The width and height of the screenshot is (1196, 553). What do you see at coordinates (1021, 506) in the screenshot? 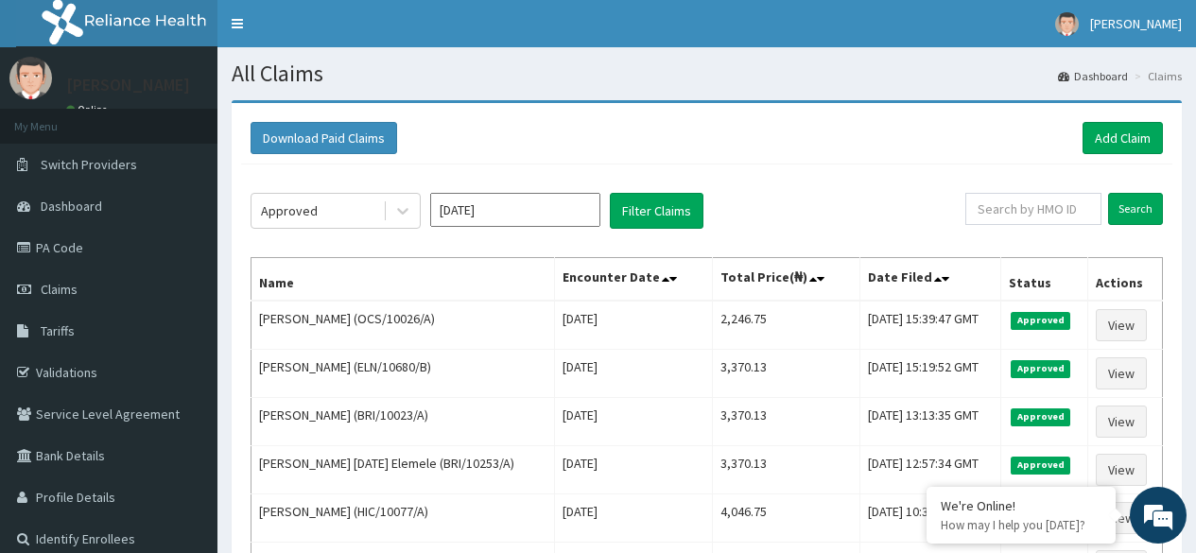
I see `div: We're Online!` at bounding box center [1021, 506].